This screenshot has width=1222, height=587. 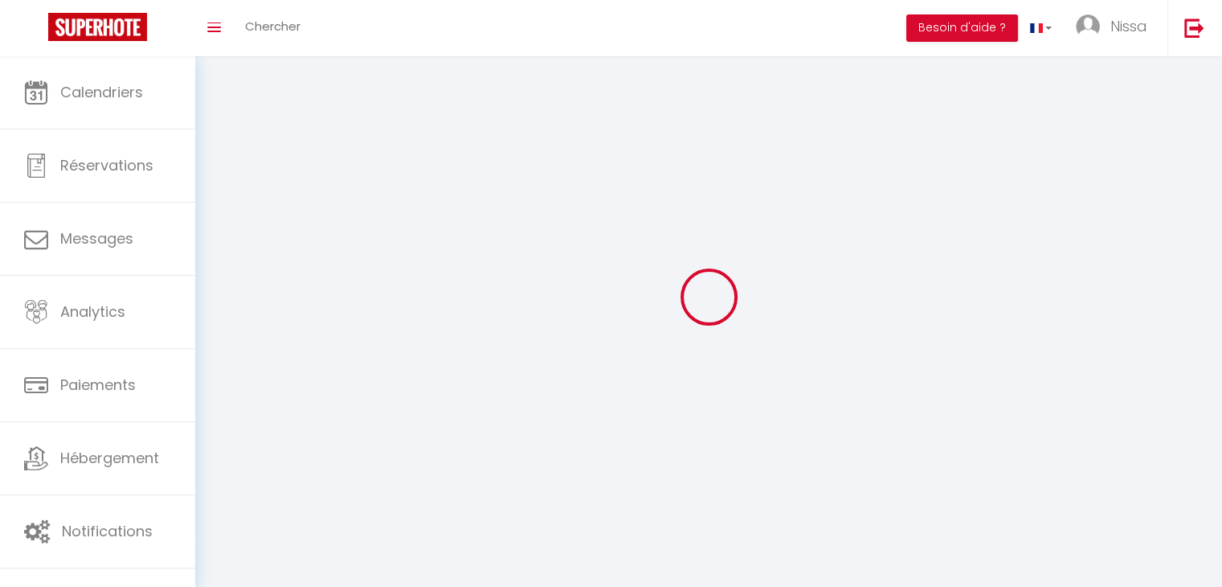 What do you see at coordinates (272, 26) in the screenshot?
I see `span: Chercher` at bounding box center [272, 26].